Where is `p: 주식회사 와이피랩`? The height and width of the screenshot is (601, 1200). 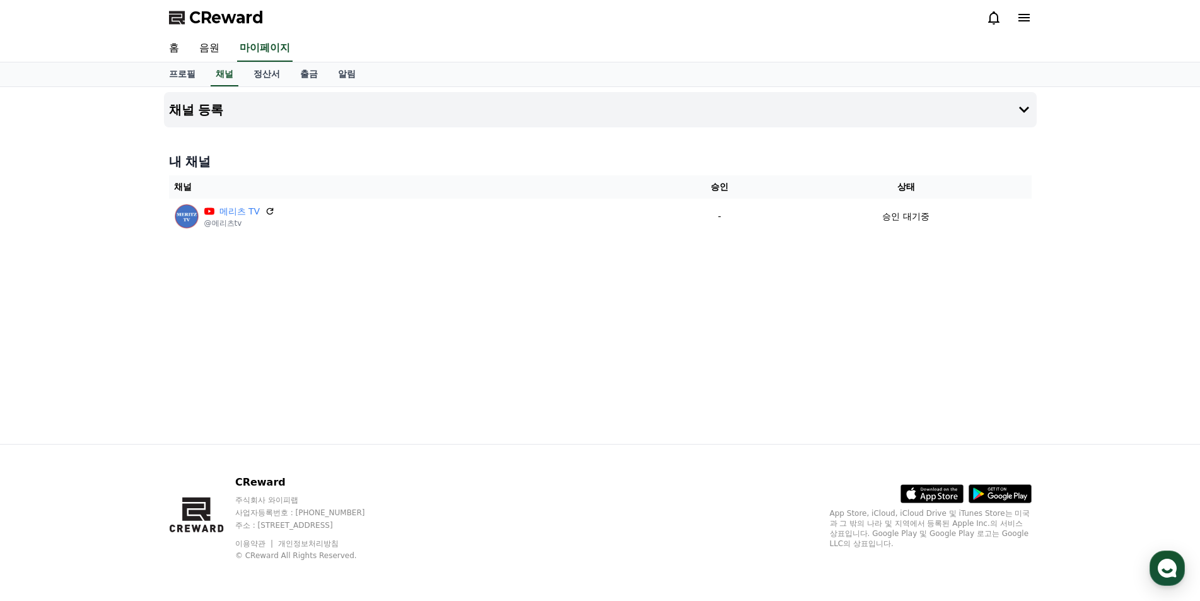
p: 주식회사 와이피랩 is located at coordinates (312, 500).